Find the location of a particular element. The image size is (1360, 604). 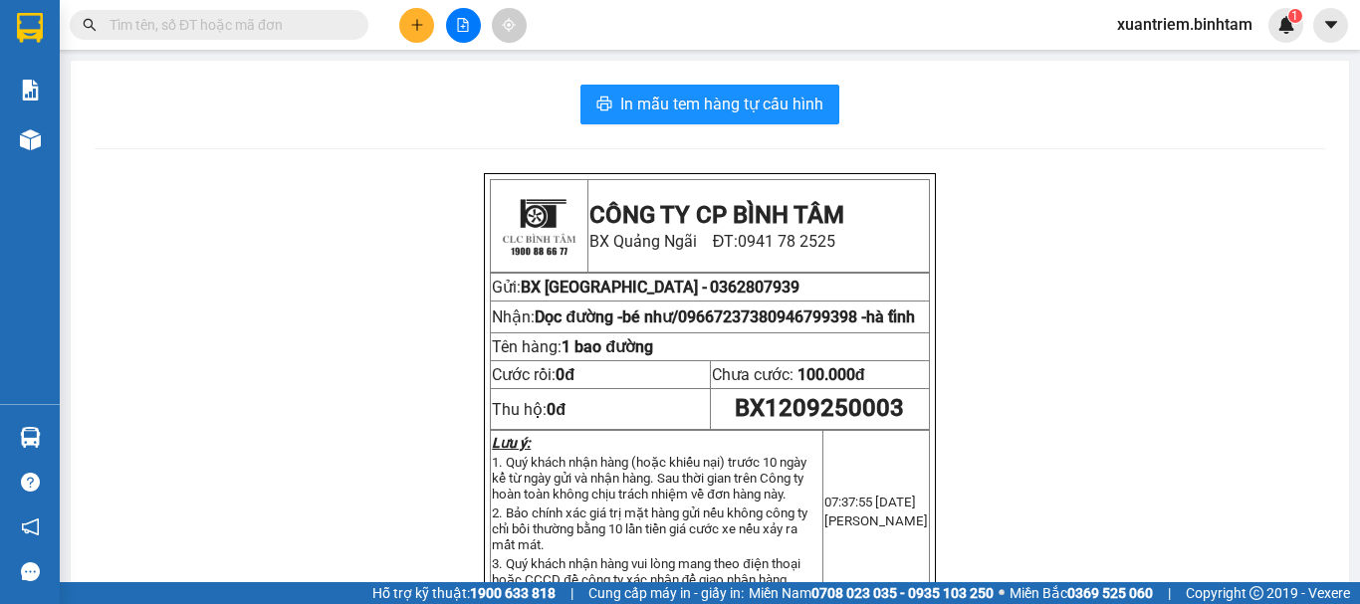

span: xuantriem.binhtam is located at coordinates (1185, 24).